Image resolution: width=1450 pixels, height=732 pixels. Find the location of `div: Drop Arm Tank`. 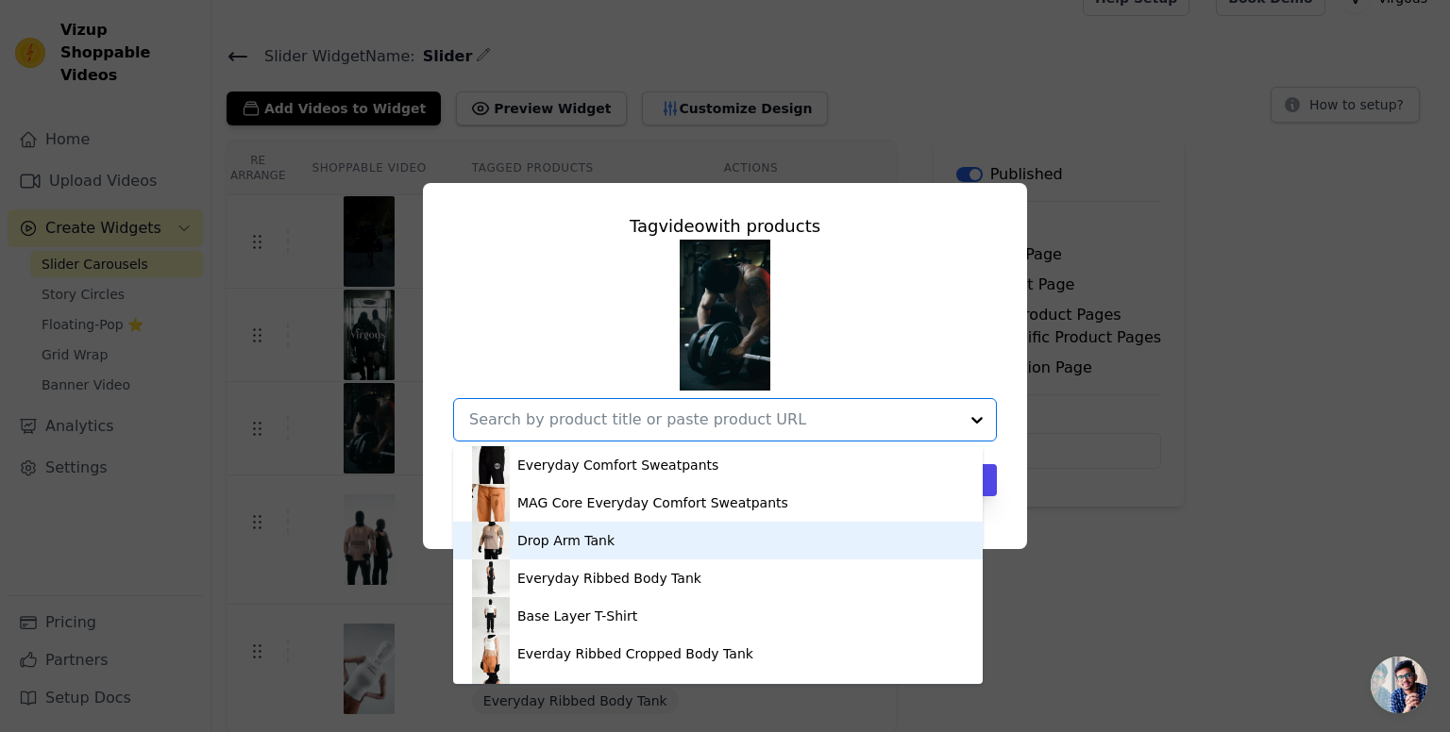

div: Drop Arm Tank is located at coordinates (565, 541).